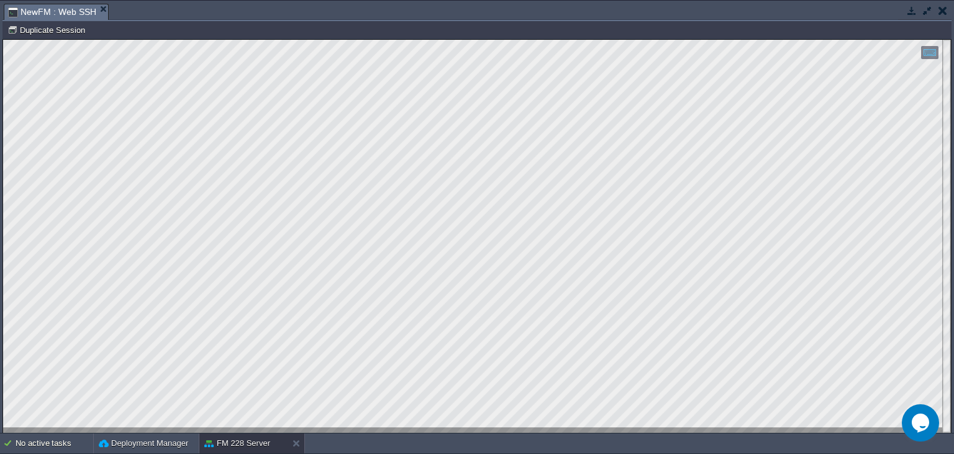 Image resolution: width=954 pixels, height=454 pixels. Describe the element at coordinates (52, 12) in the screenshot. I see `span: NewFM : Web SSH` at that location.